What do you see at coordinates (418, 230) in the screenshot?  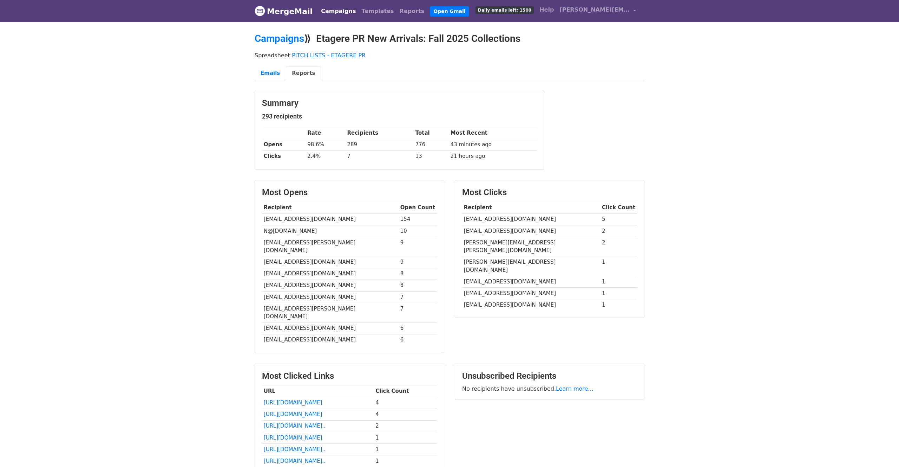 I see `td: 10` at bounding box center [418, 230].